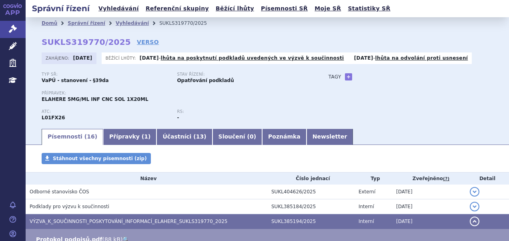  What do you see at coordinates (240, 74) in the screenshot?
I see `p: Stav řízení:` at bounding box center [240, 74].